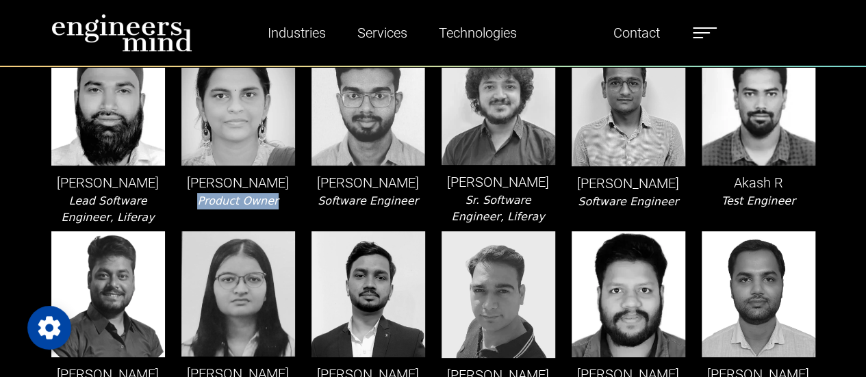 This screenshot has width=866, height=377. I want to click on a: Industries, so click(296, 33).